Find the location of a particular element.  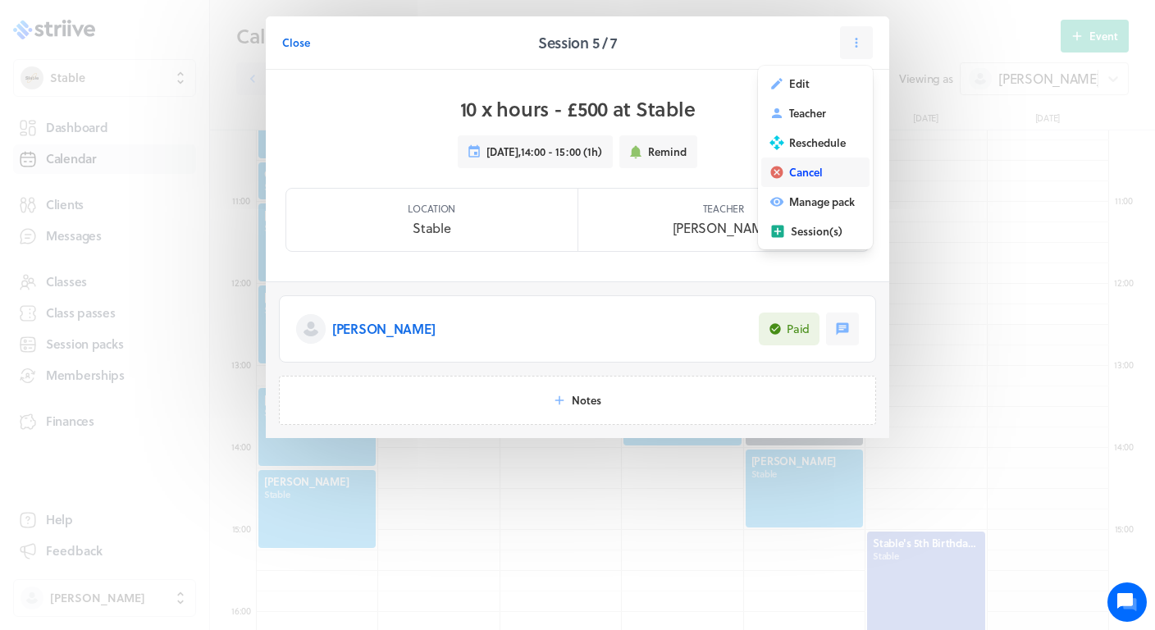

button: Session(s) is located at coordinates (815, 231).